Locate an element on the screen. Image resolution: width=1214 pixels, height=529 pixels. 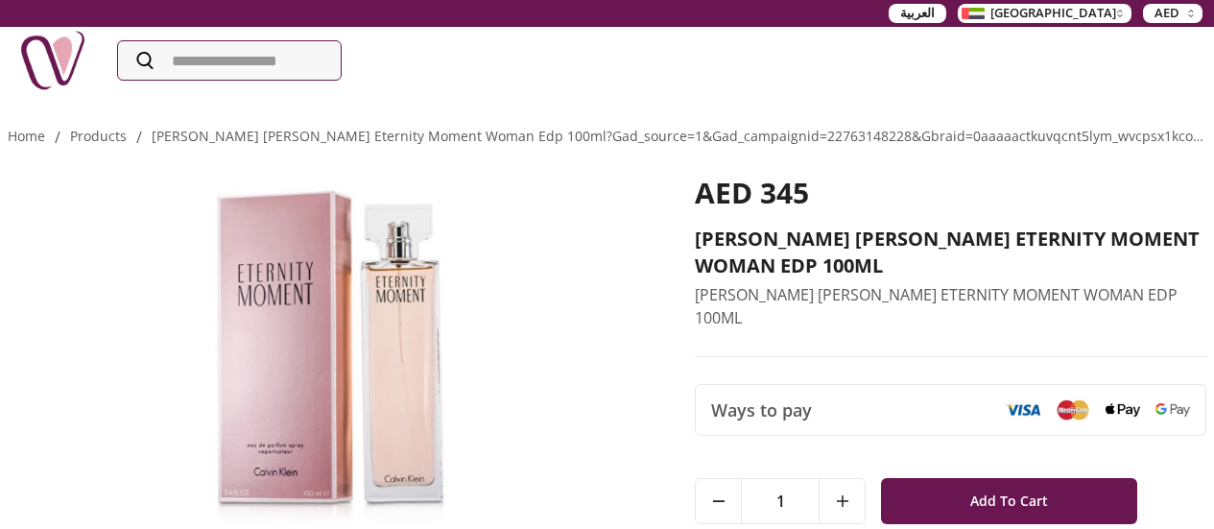
img: Mastercard is located at coordinates (1073, 409).